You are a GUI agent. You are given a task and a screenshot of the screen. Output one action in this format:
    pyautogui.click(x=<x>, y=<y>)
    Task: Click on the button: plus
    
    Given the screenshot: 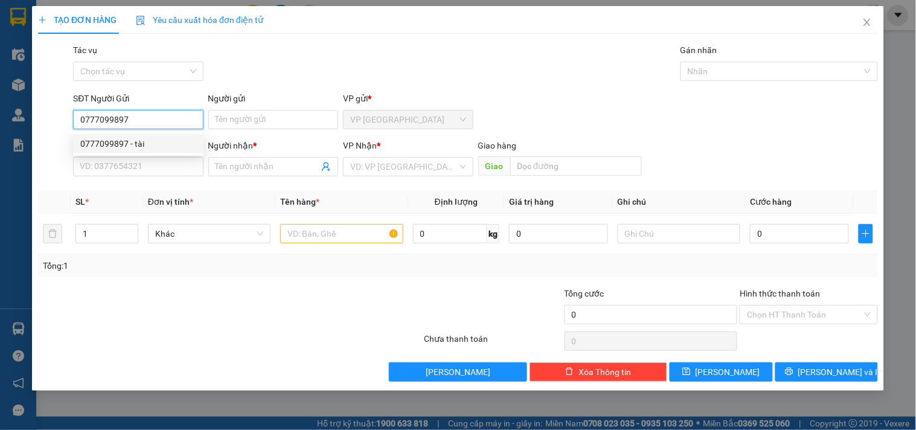 What is the action you would take?
    pyautogui.click(x=866, y=234)
    